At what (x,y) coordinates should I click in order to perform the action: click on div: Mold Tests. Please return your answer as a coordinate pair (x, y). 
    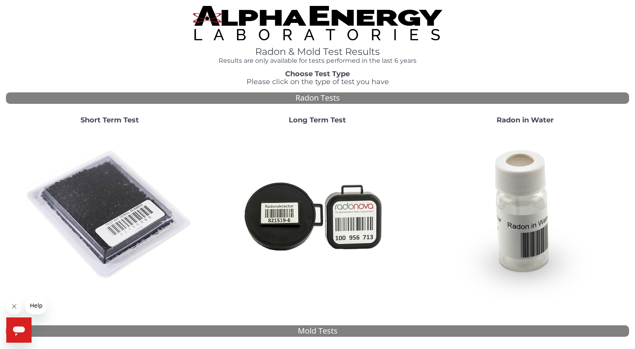
    Looking at the image, I should click on (318, 331).